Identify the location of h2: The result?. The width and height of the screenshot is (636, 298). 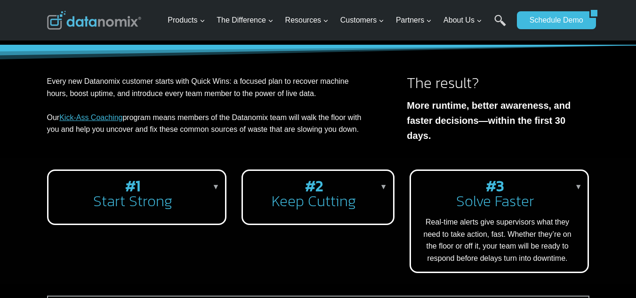
(497, 83).